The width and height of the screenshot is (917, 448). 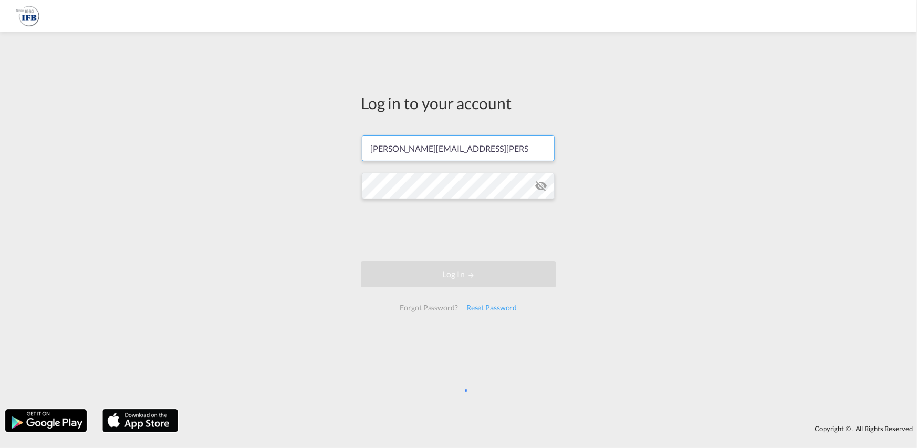 What do you see at coordinates (458, 148) in the screenshot?
I see `input: Enter email/phone number` at bounding box center [458, 148].